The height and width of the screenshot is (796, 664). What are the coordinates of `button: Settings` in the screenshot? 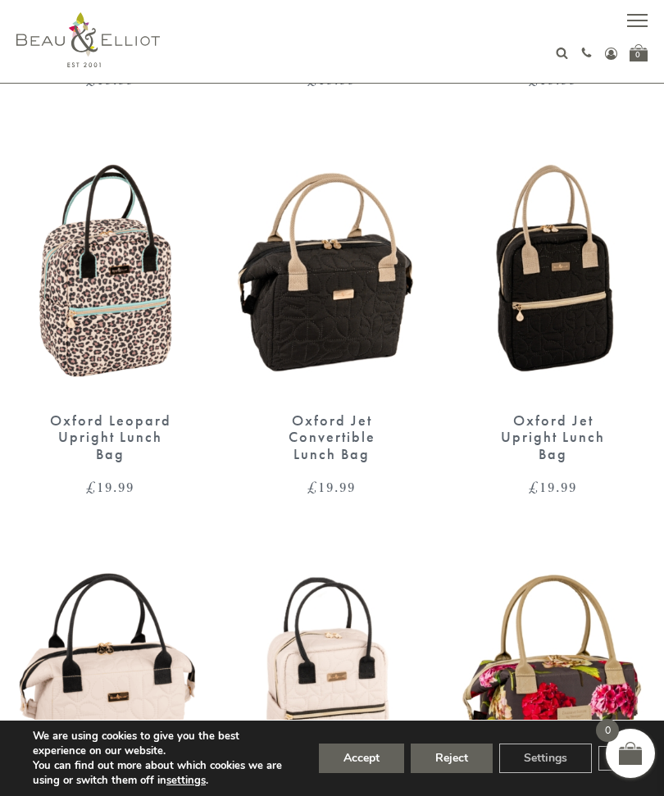 It's located at (545, 759).